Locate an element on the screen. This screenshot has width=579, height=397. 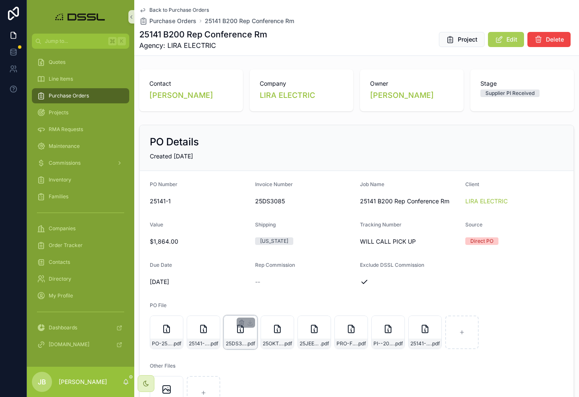
span: Inventory is located at coordinates (60, 180).